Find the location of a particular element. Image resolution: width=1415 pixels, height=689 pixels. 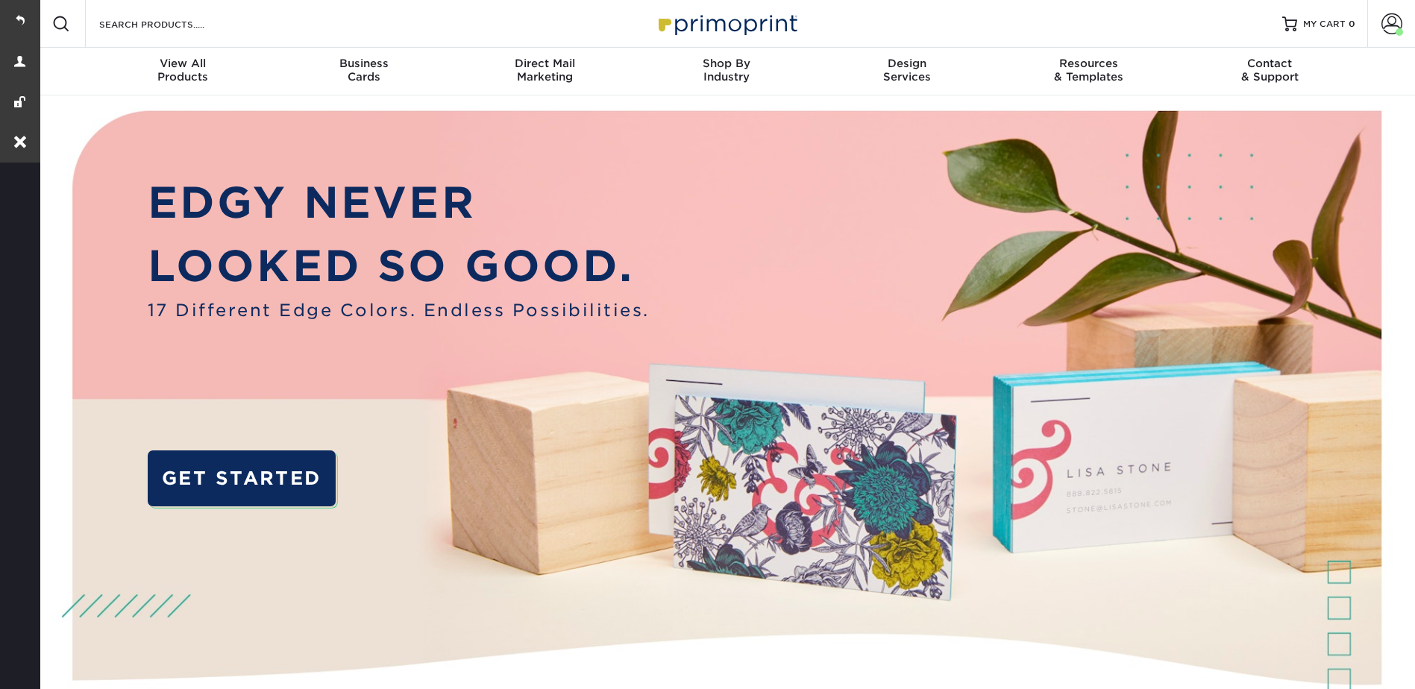

a: GET STARTED is located at coordinates (242, 478).